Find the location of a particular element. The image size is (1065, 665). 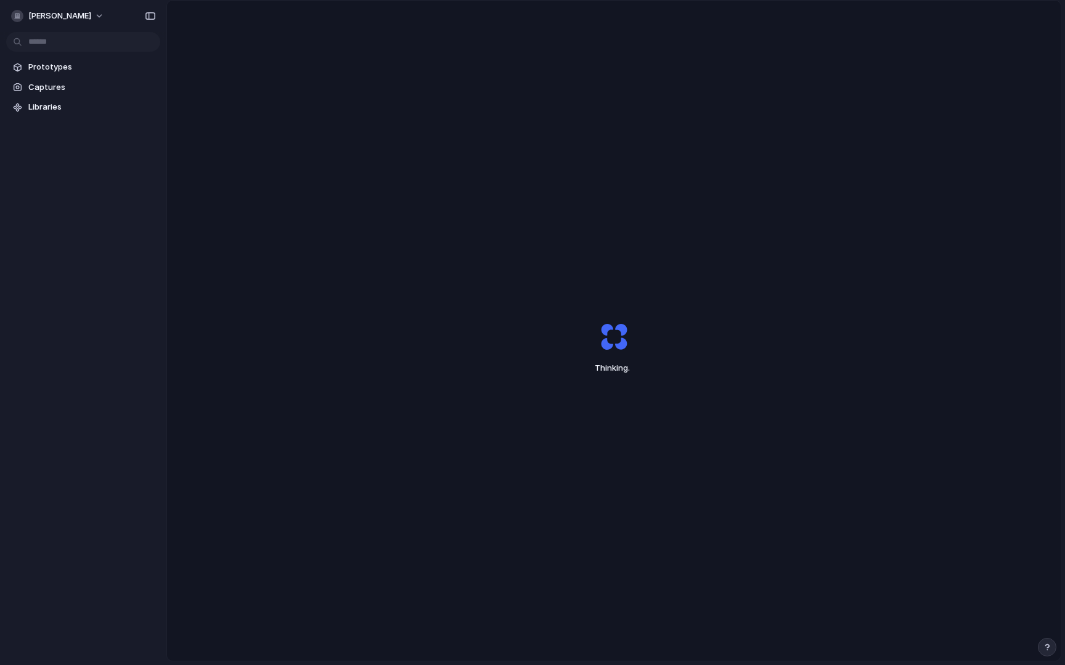

a: Prototypes is located at coordinates (83, 67).